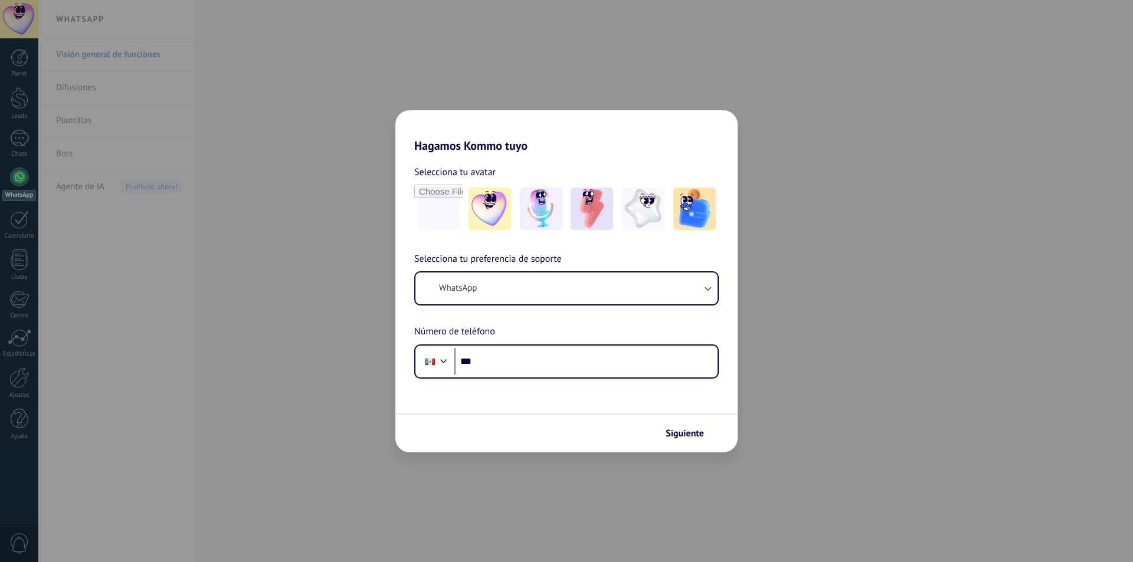  I want to click on span: Selecciona tu preferencia de soporte, so click(488, 260).